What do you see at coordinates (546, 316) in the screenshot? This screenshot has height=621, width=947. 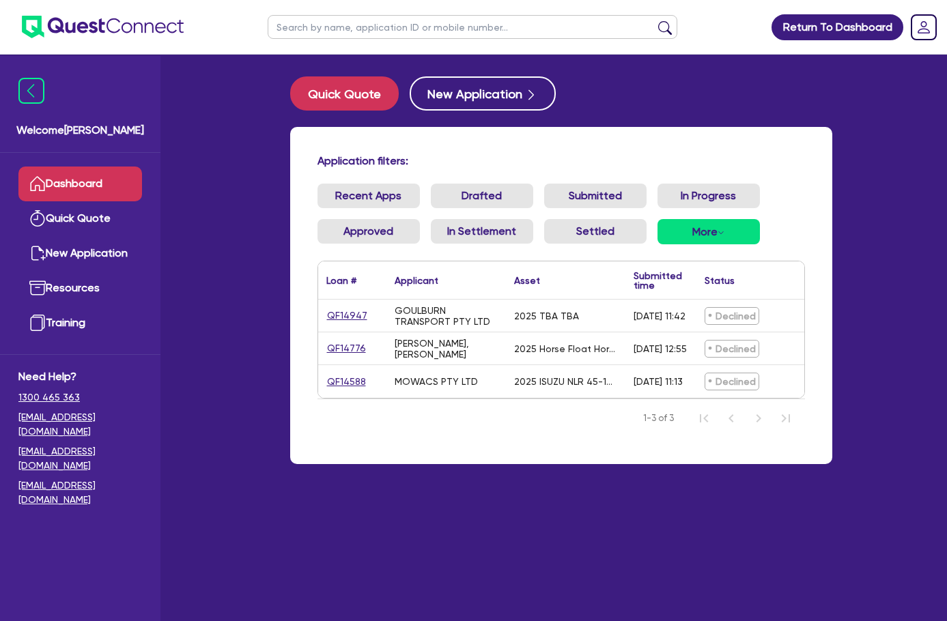 I see `div: 2025 TBA TBA` at bounding box center [546, 316].